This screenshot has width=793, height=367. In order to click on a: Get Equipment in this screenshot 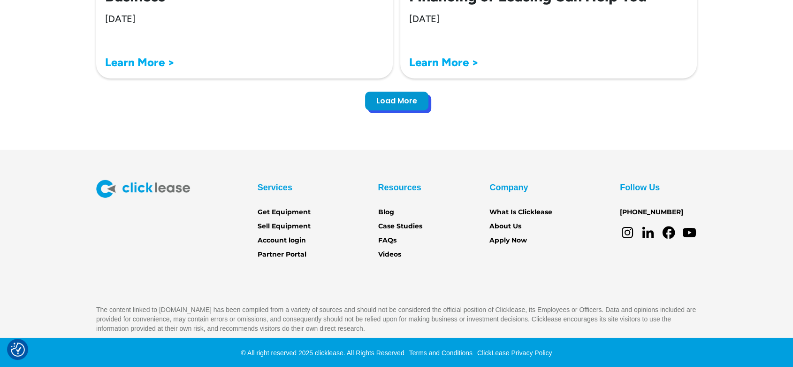, I will do `click(284, 212)`.